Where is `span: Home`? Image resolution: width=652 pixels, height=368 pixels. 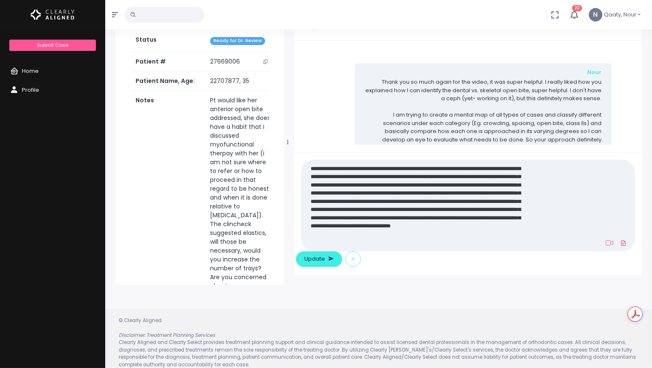 span: Home is located at coordinates (30, 71).